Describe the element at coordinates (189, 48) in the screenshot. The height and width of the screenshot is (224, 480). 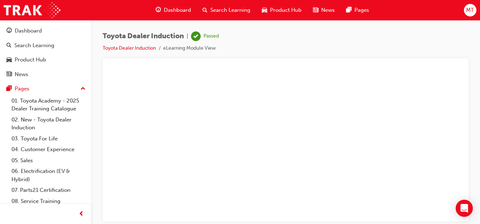
I see `li: eLearning Module View` at that location.